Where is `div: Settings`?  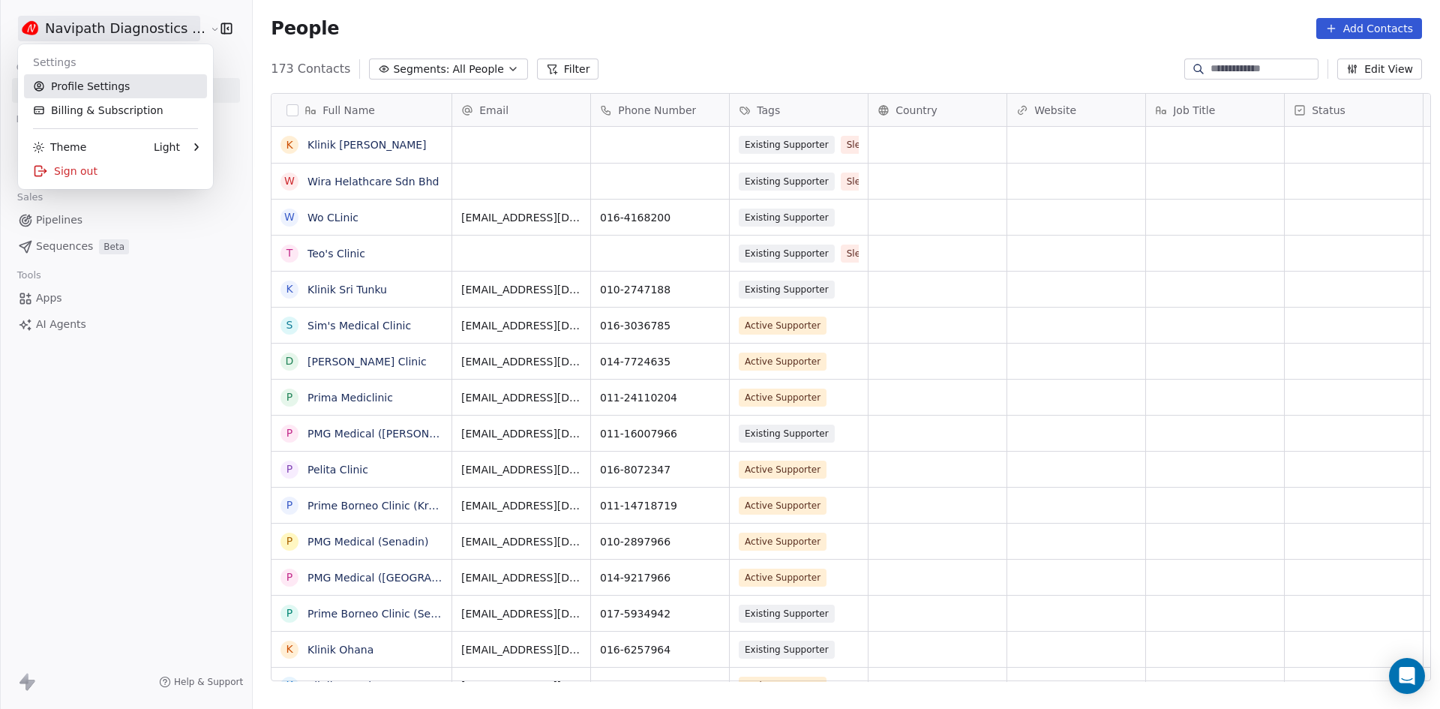
div: Settings is located at coordinates (115, 62).